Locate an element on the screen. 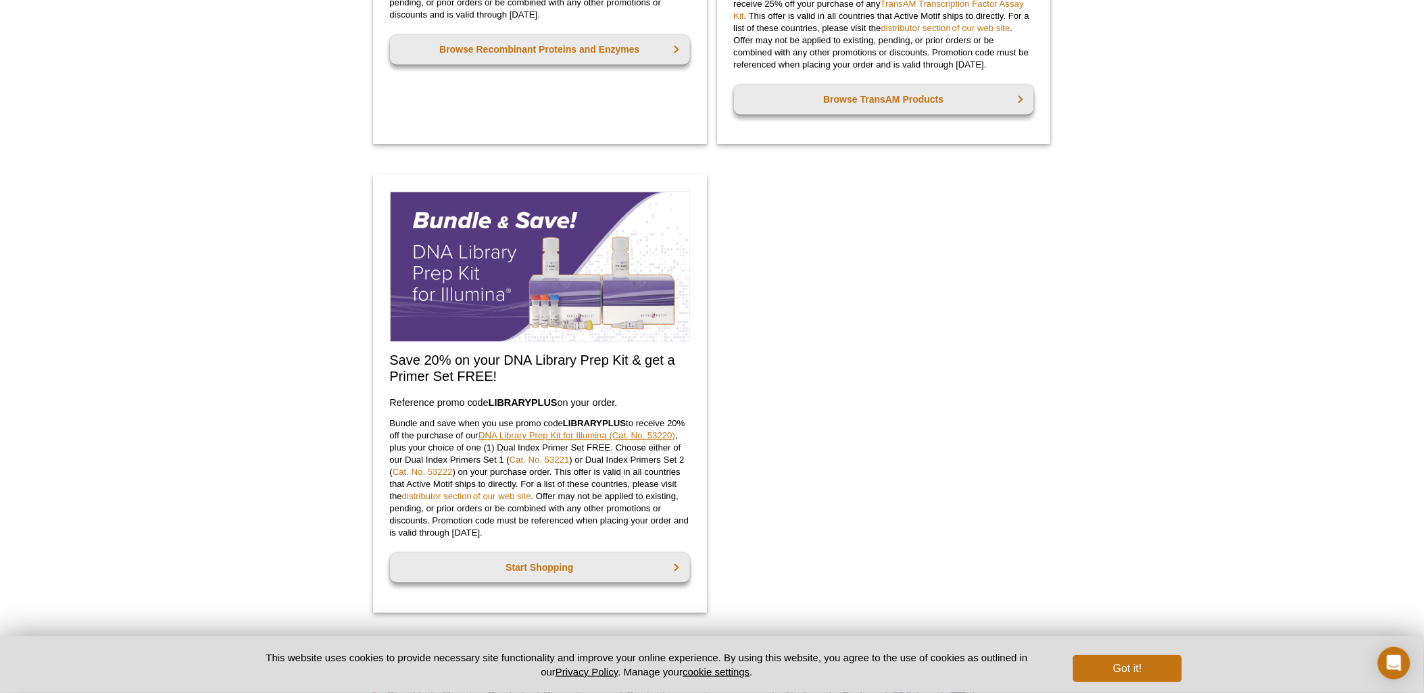  p: Bundle and save when you use promo code to receive 20% off the purchase of our , plus your choice... is located at coordinates (540, 479).